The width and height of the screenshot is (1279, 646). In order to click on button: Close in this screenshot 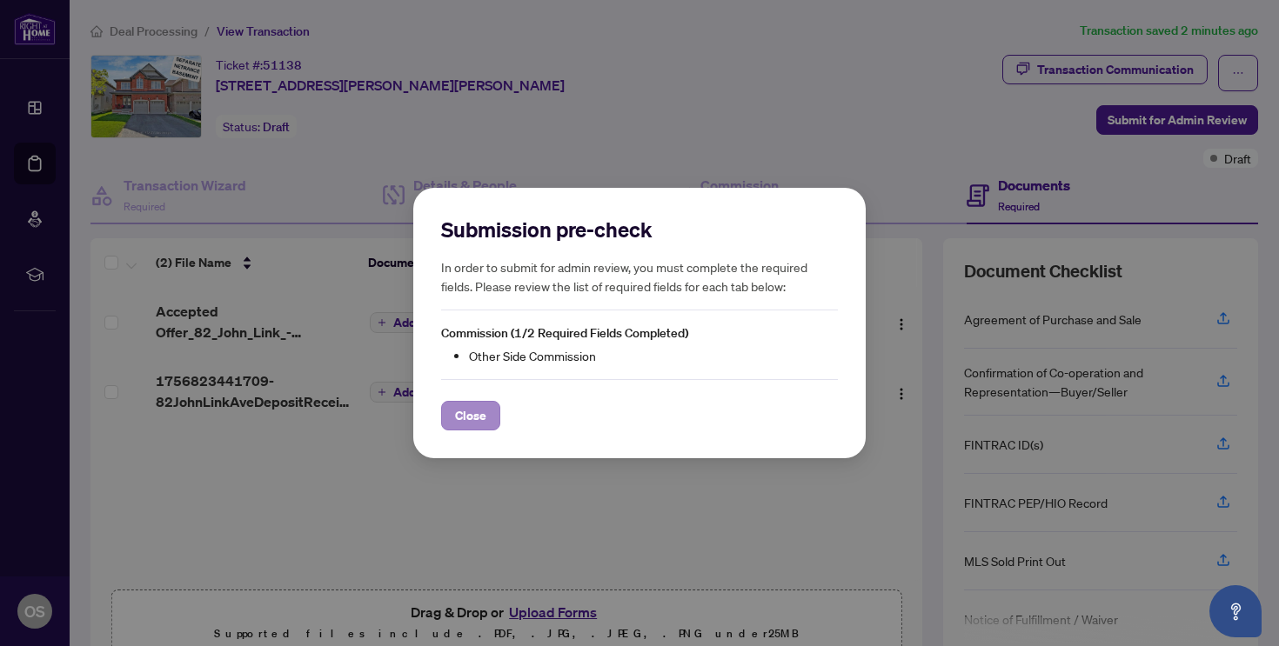, I will do `click(471, 416)`.